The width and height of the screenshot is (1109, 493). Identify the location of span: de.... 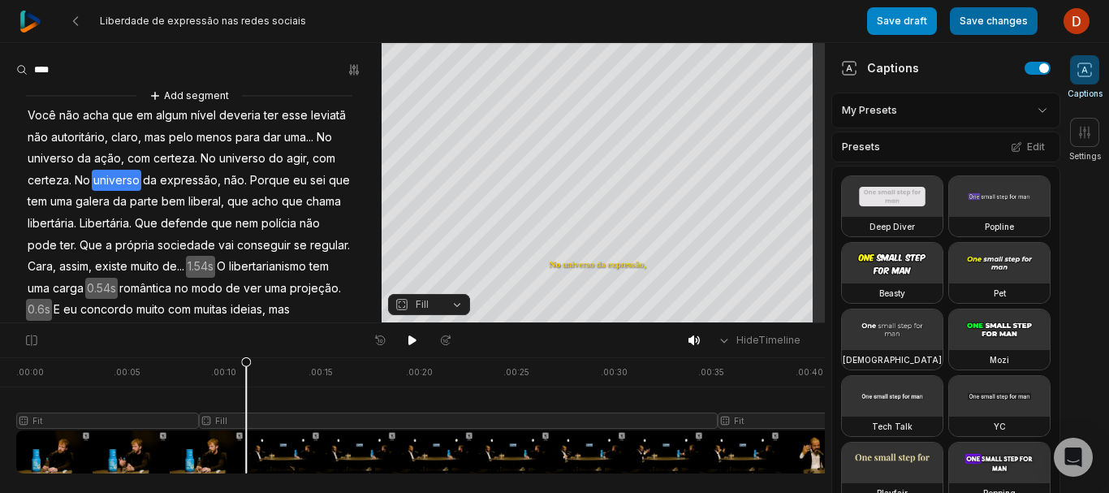
(173, 266).